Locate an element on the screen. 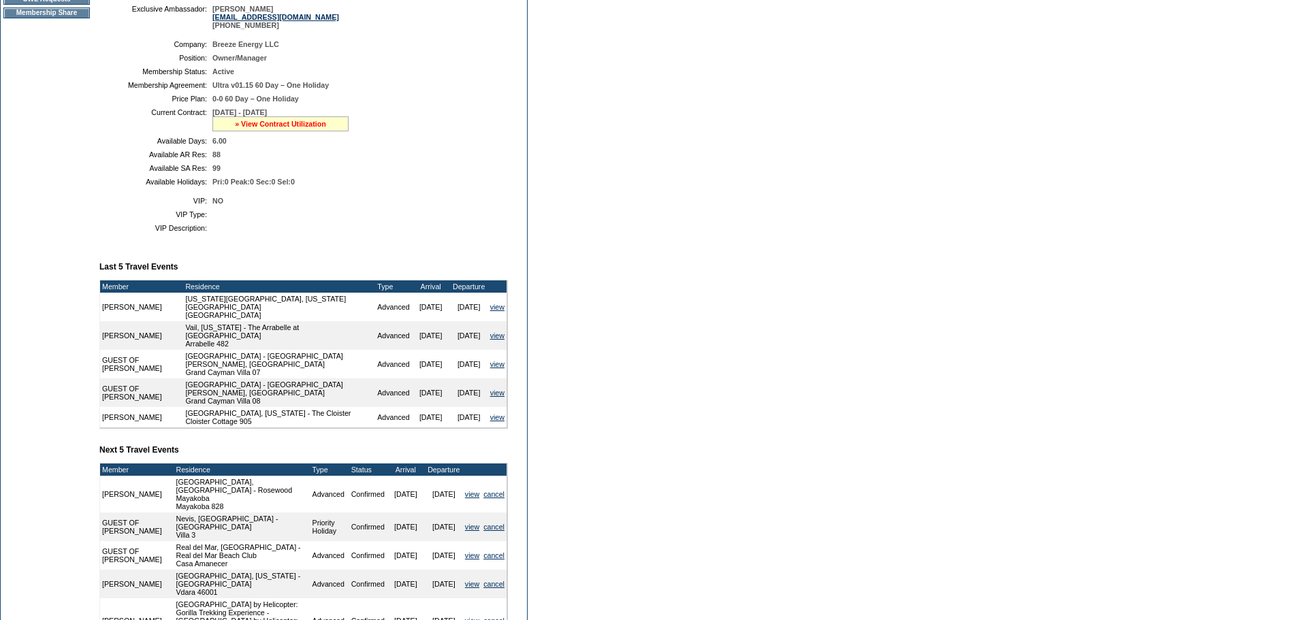  span: 88 is located at coordinates (217, 155).